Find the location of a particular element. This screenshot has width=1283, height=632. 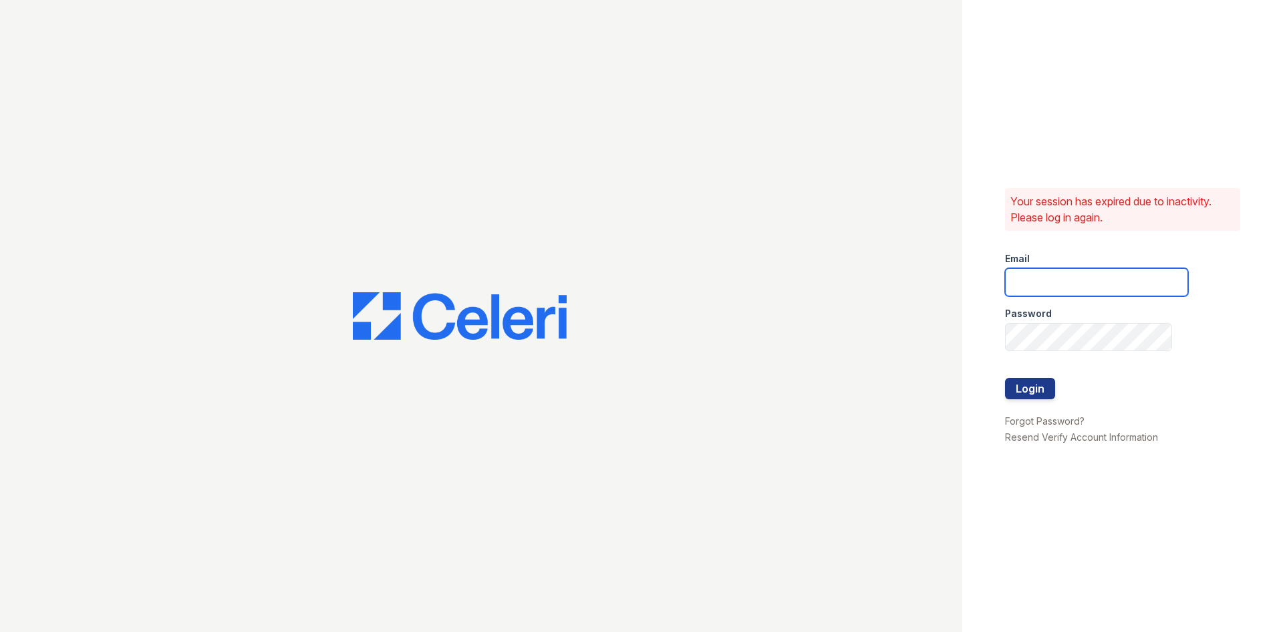

label: Password is located at coordinates (1029, 314).